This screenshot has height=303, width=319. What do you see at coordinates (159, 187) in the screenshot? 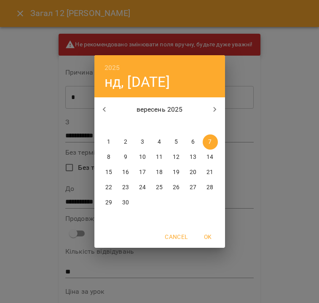
I see `p: 25` at bounding box center [159, 187].